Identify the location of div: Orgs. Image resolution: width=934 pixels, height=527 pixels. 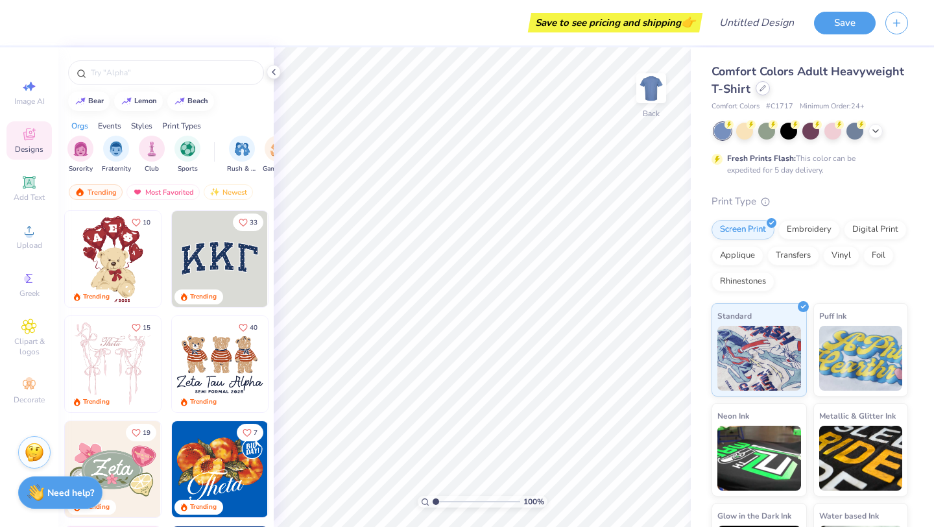
(80, 126).